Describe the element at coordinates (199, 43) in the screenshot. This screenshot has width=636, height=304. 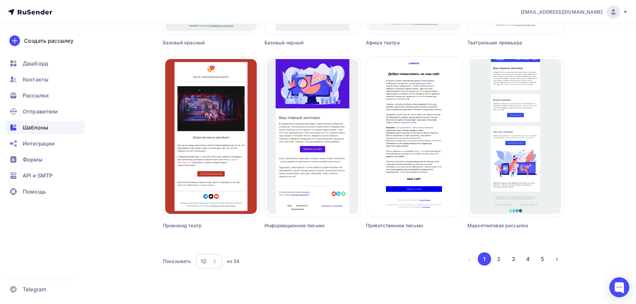
I see `div: Базовый красный` at that location.